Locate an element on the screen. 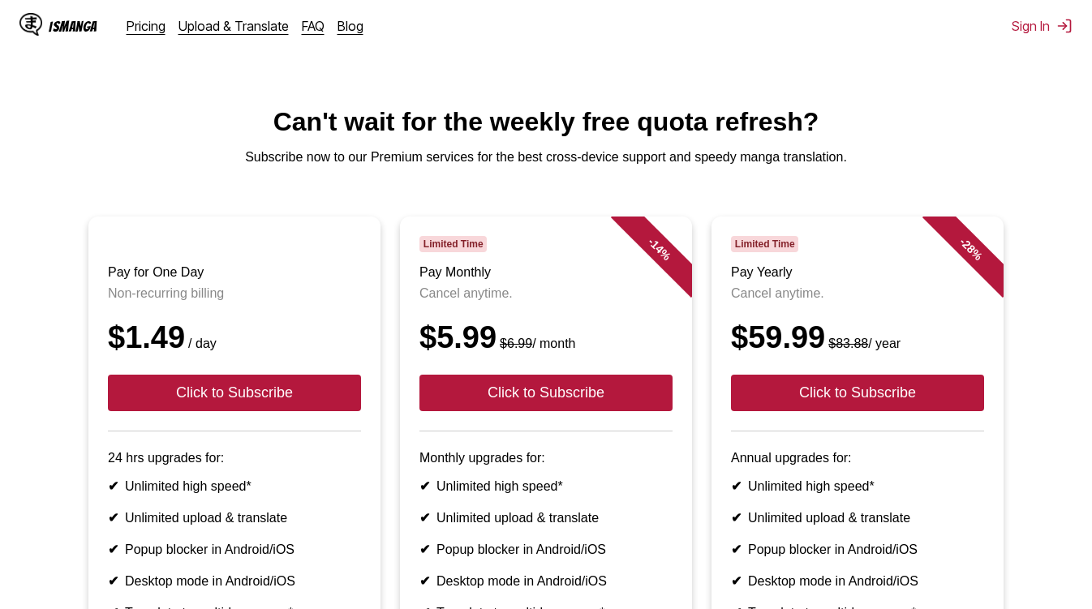 This screenshot has height=609, width=1092. s: $83.88 is located at coordinates (847, 343).